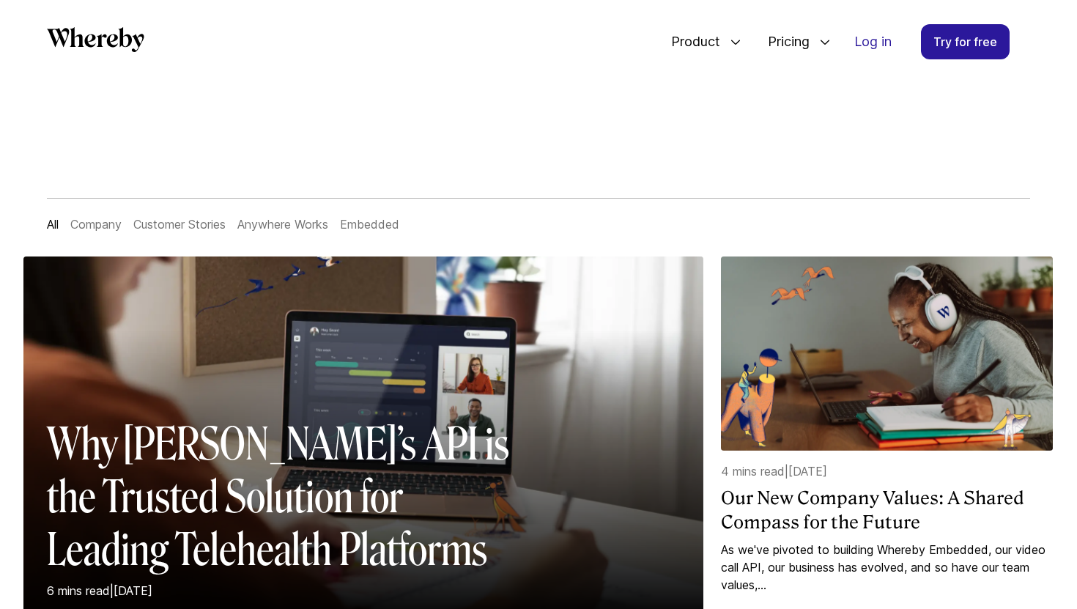 The image size is (1077, 609). What do you see at coordinates (53, 224) in the screenshot?
I see `a: All` at bounding box center [53, 224].